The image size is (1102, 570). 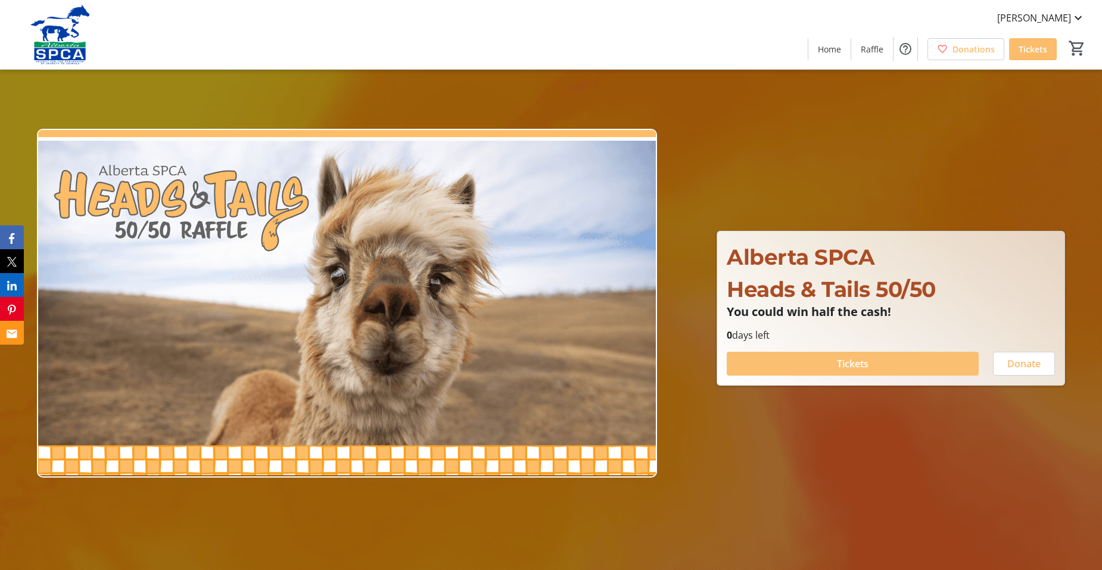 What do you see at coordinates (891, 335) in the screenshot?
I see `p: days left` at bounding box center [891, 335].